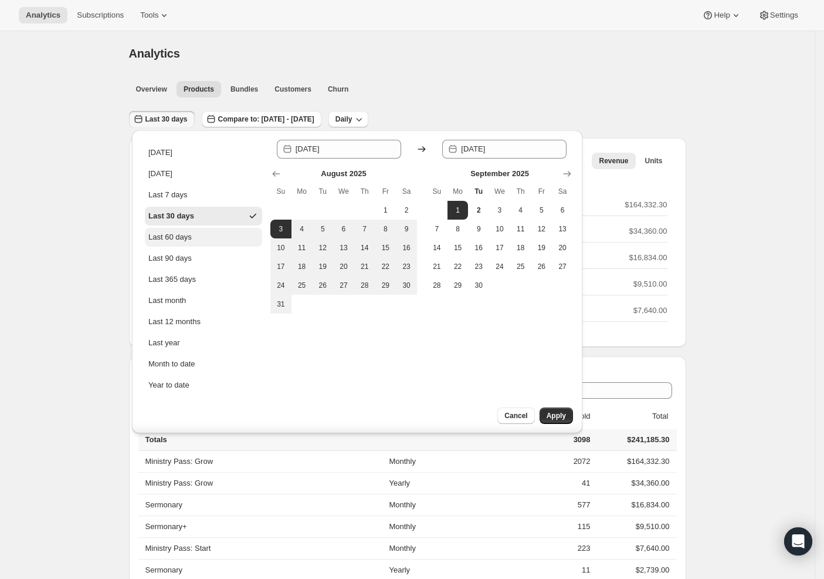  I want to click on button: Tuesday September 16 2025, so click(479, 248).